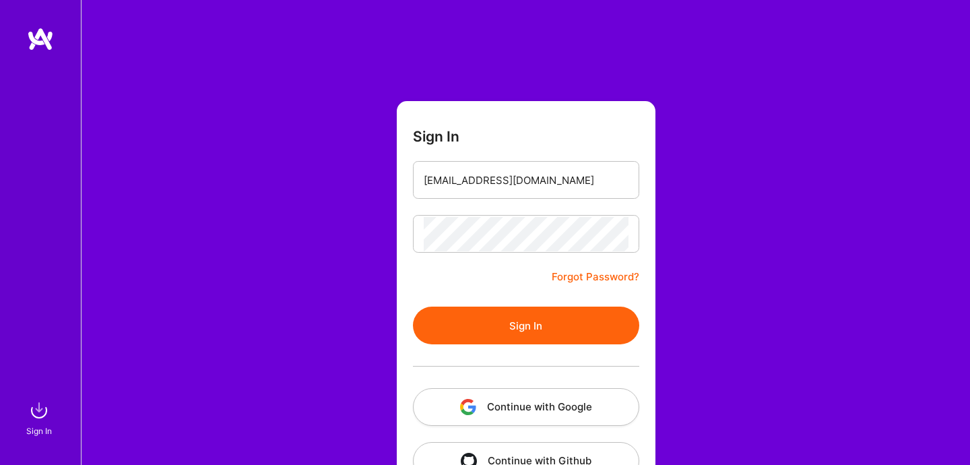 The image size is (970, 465). Describe the element at coordinates (468, 407) in the screenshot. I see `img: icon` at that location.